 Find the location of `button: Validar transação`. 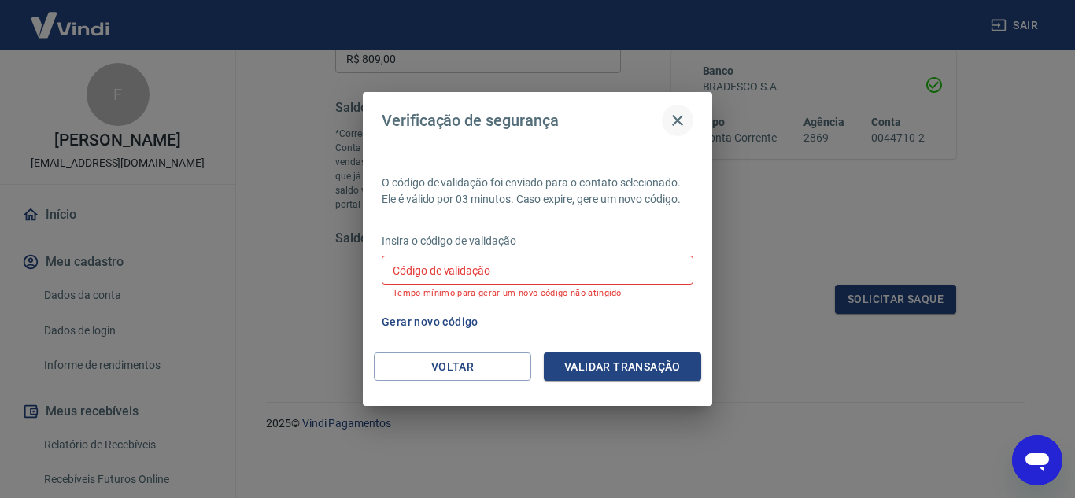

button: Validar transação is located at coordinates (622, 367).